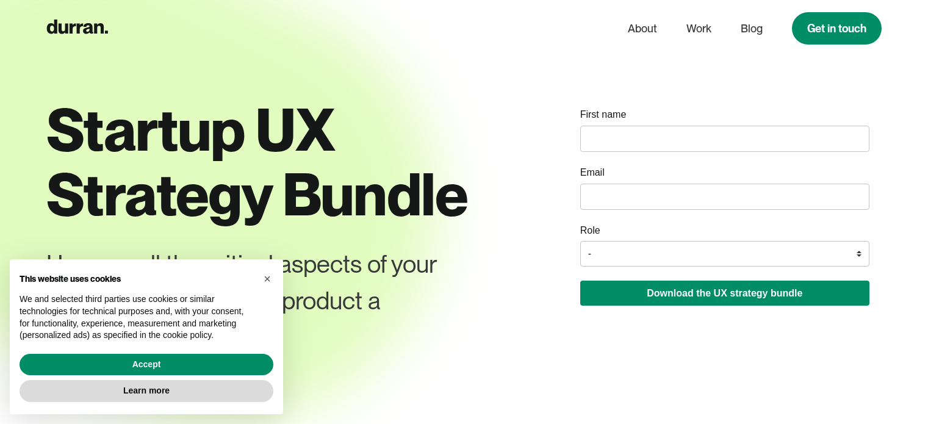  I want to click on a: Get in touch, so click(837, 28).